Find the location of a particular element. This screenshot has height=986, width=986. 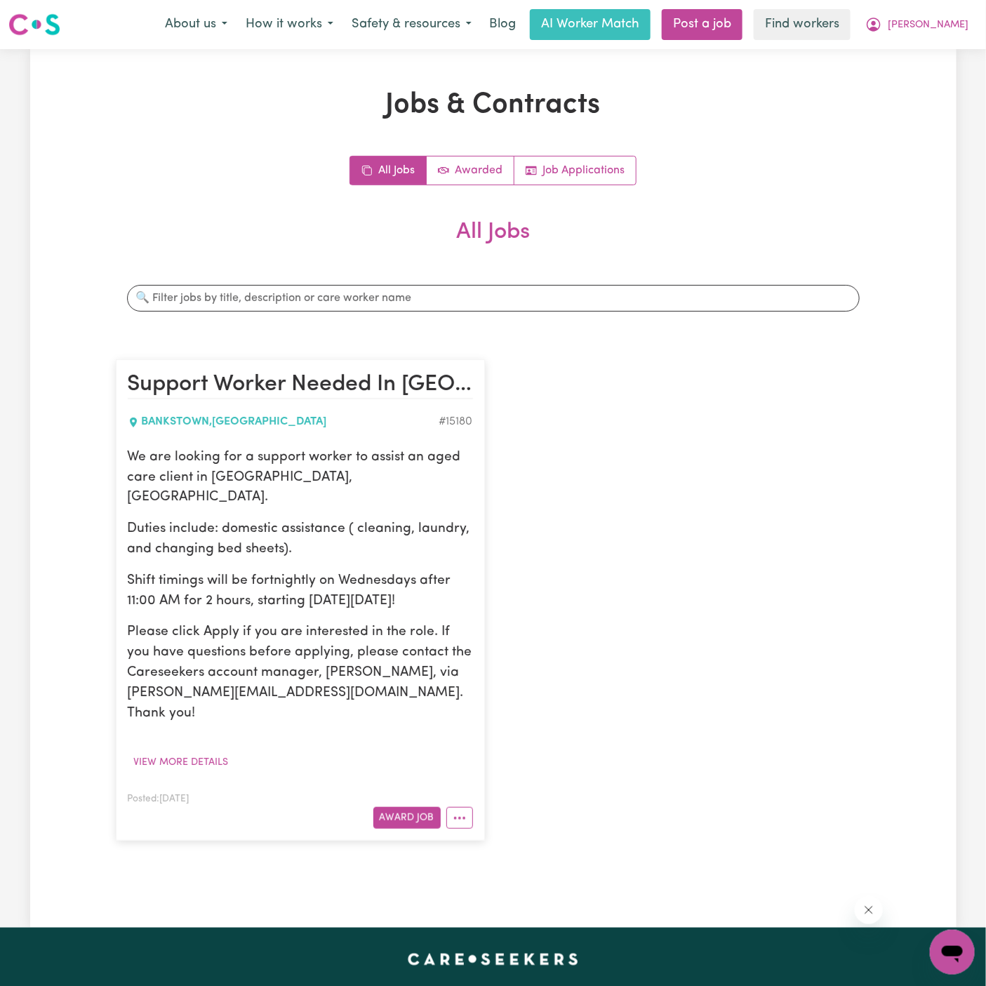

a: Job applications is located at coordinates (575, 170).